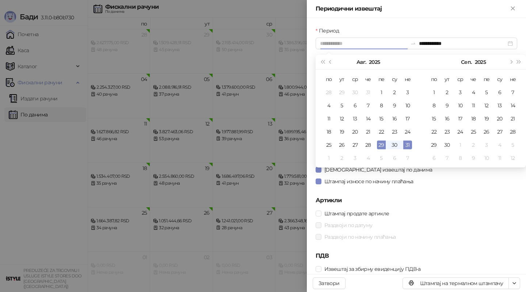 The image size is (526, 292). What do you see at coordinates (329, 79) in the screenshot?
I see `th: по` at bounding box center [329, 79].